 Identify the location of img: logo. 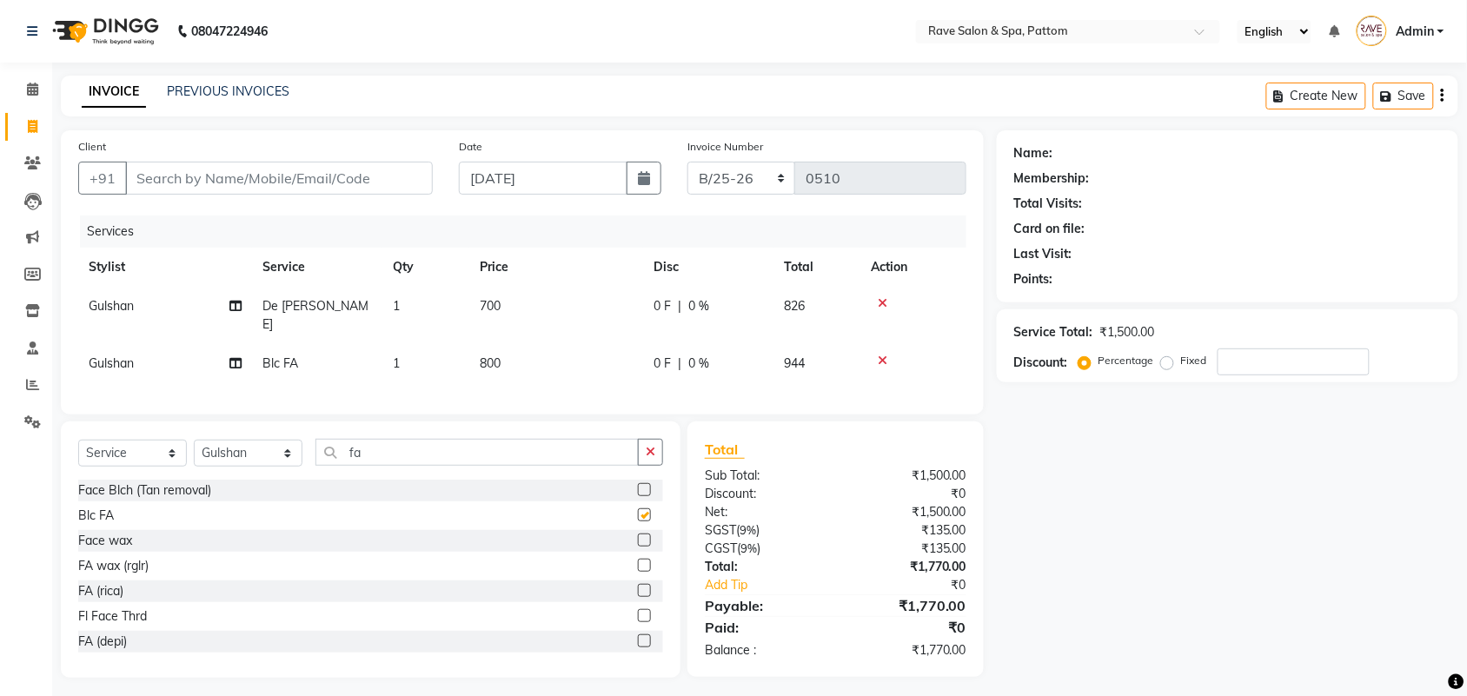
(103, 31).